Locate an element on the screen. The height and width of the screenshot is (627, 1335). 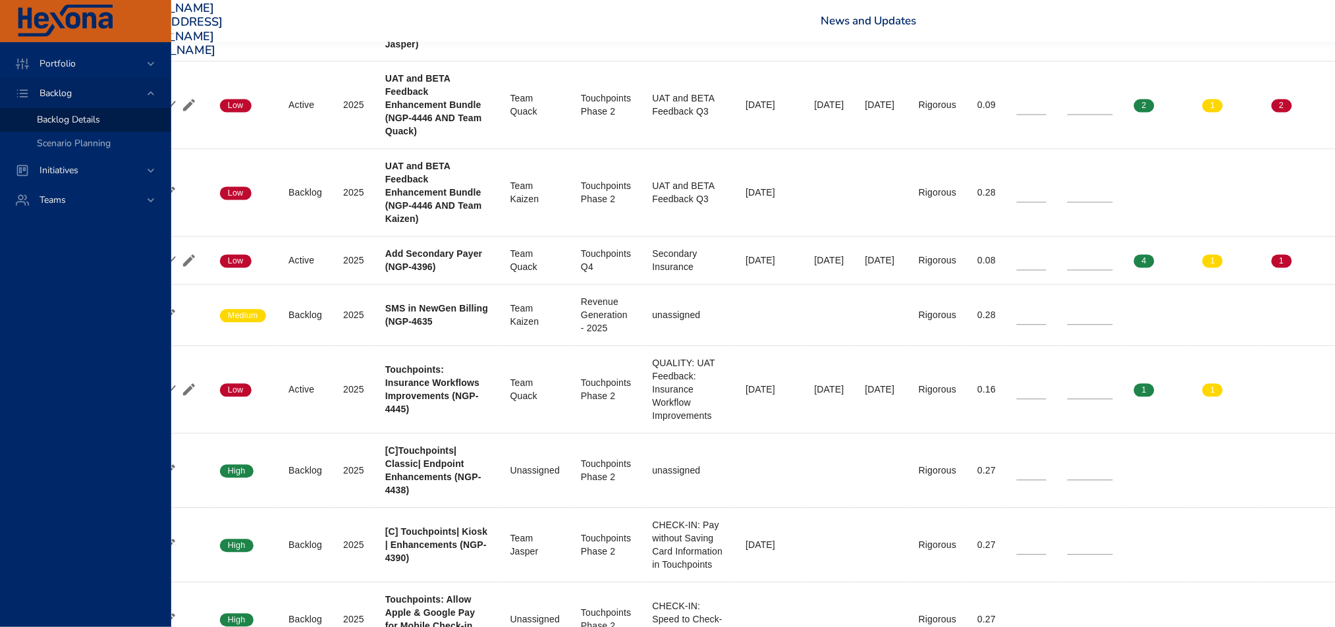
b: Touchpoints: Insurance Workflows Improvements (NGP-4445) is located at coordinates (432, 390).